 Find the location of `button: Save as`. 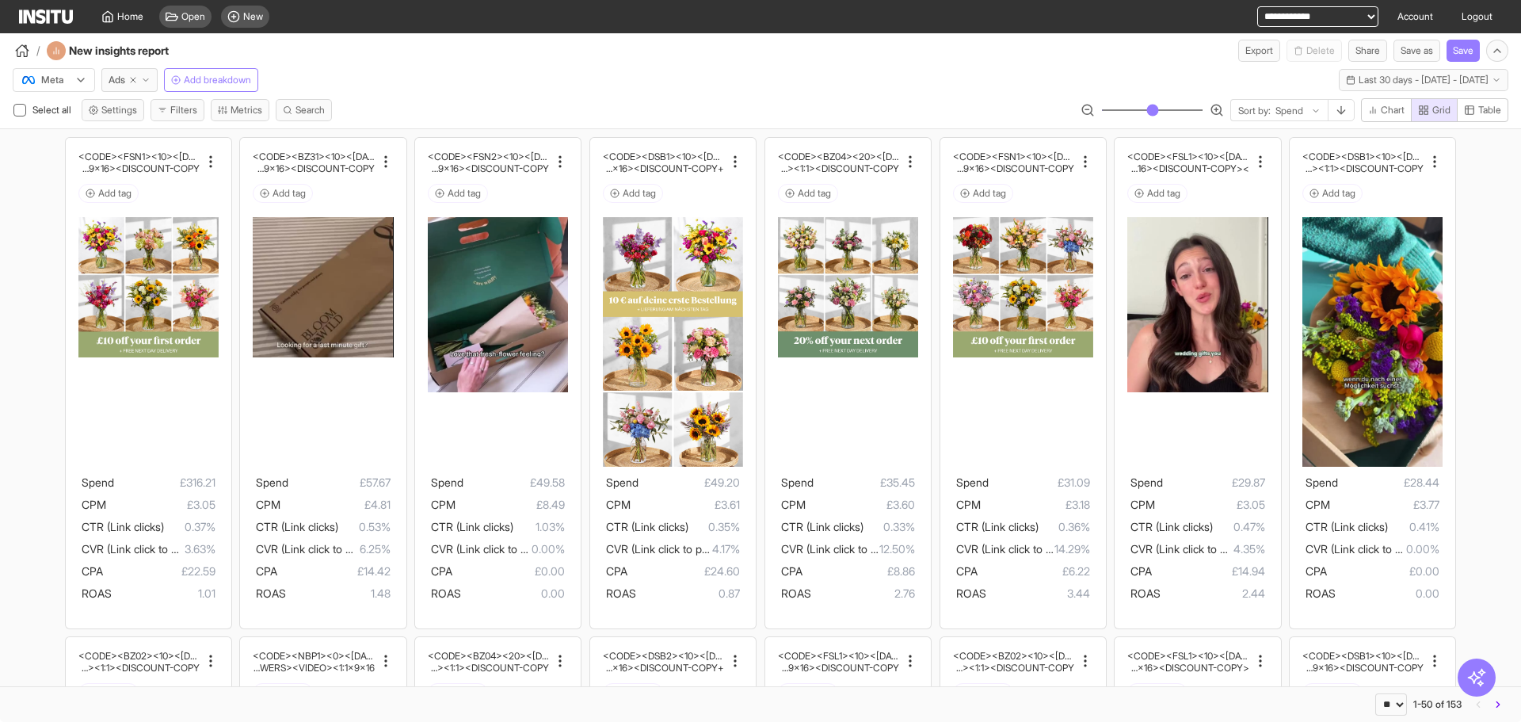

button: Save as is located at coordinates (1416, 51).